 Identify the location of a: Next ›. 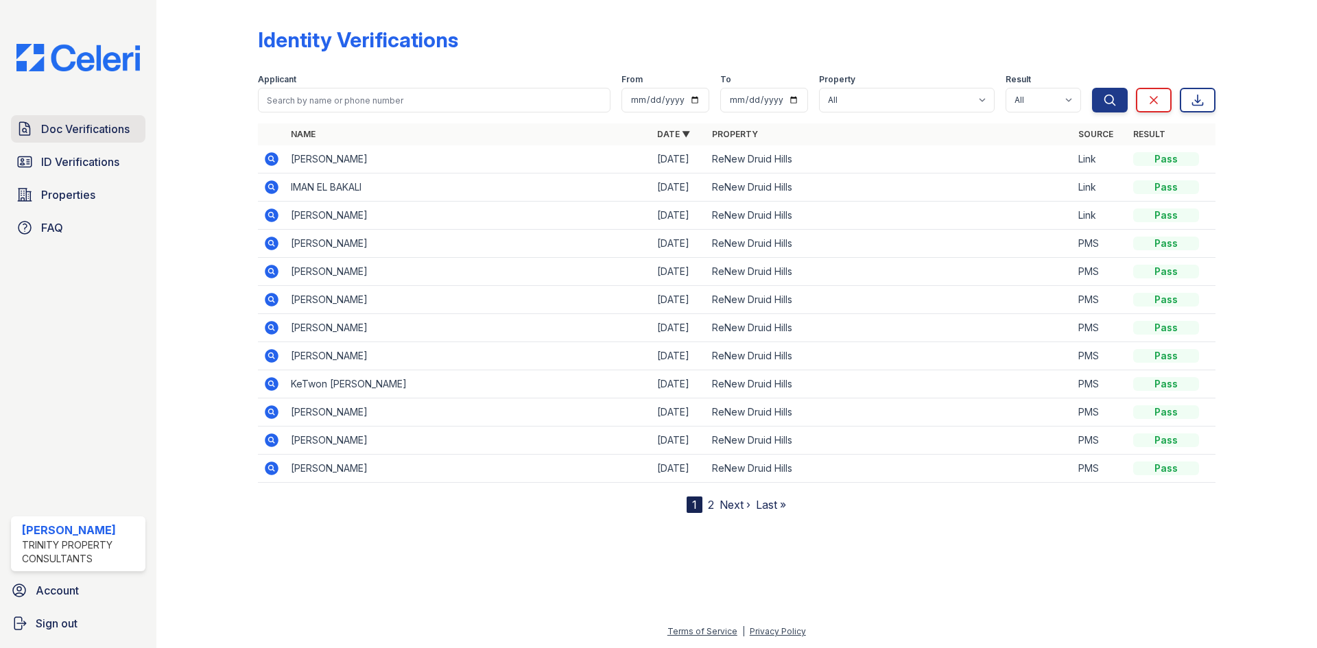
(735, 505).